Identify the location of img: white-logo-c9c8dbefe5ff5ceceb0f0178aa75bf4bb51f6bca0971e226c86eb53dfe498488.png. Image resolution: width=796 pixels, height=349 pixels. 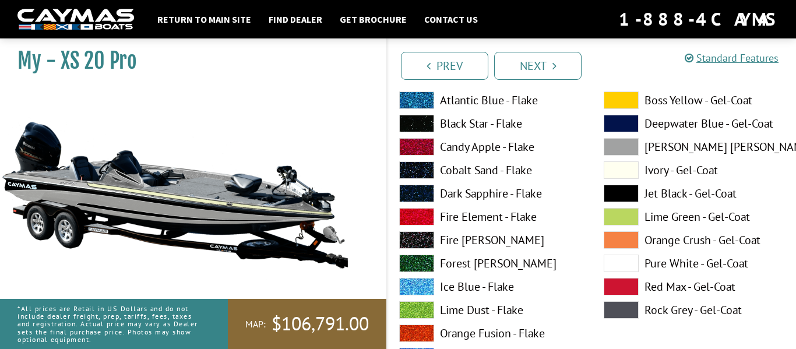
(76, 19).